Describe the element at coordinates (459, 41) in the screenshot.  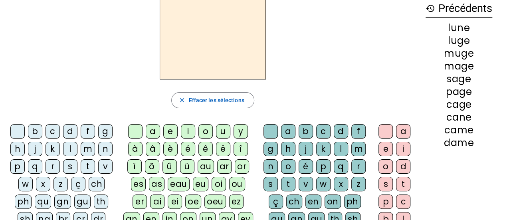
I see `div: luge` at that location.